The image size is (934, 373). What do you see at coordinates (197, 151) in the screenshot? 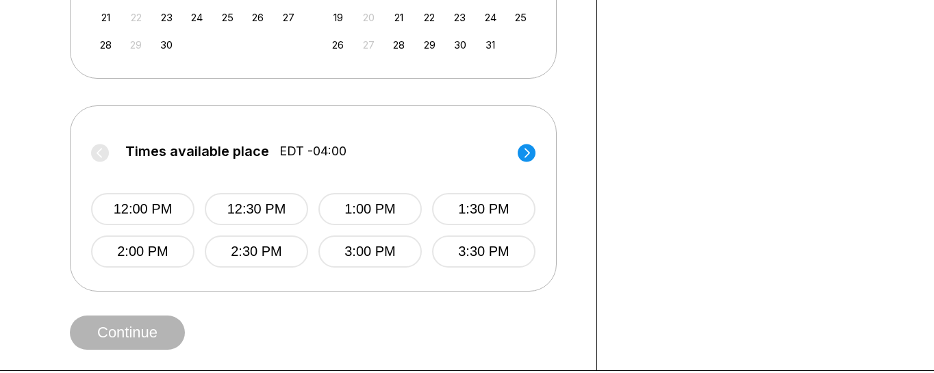
I see `span: Times available place` at bounding box center [197, 151].